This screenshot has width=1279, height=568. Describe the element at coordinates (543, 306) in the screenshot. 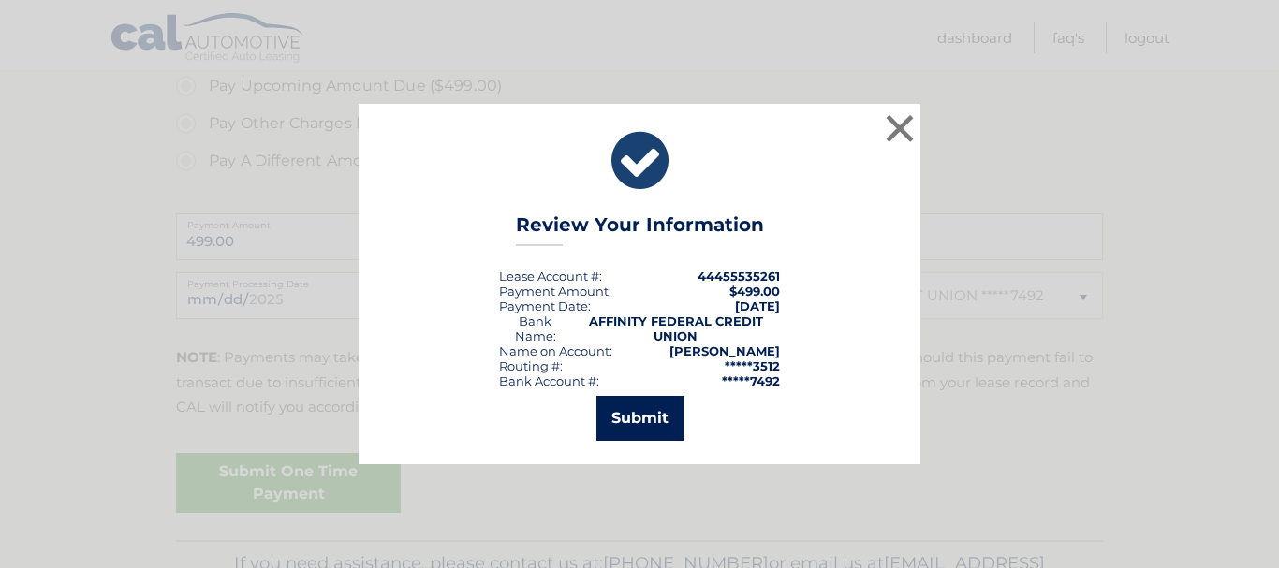

I see `span: Payment Date` at that location.